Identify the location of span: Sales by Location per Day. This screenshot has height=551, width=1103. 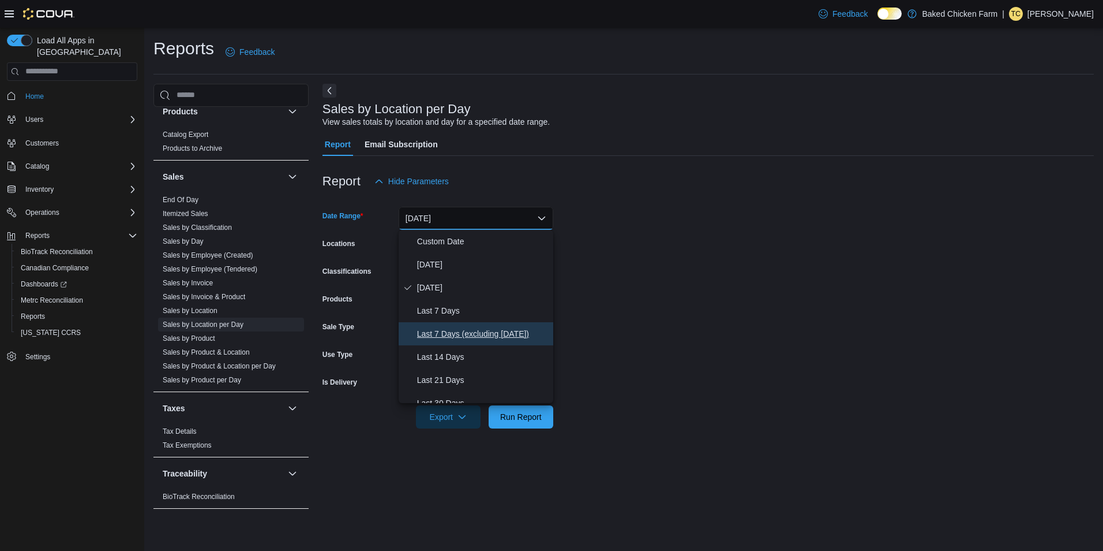
(203, 324).